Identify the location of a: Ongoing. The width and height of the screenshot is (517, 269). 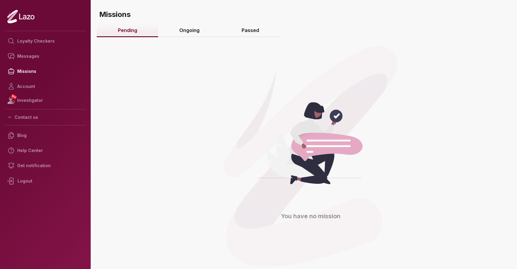
(189, 31).